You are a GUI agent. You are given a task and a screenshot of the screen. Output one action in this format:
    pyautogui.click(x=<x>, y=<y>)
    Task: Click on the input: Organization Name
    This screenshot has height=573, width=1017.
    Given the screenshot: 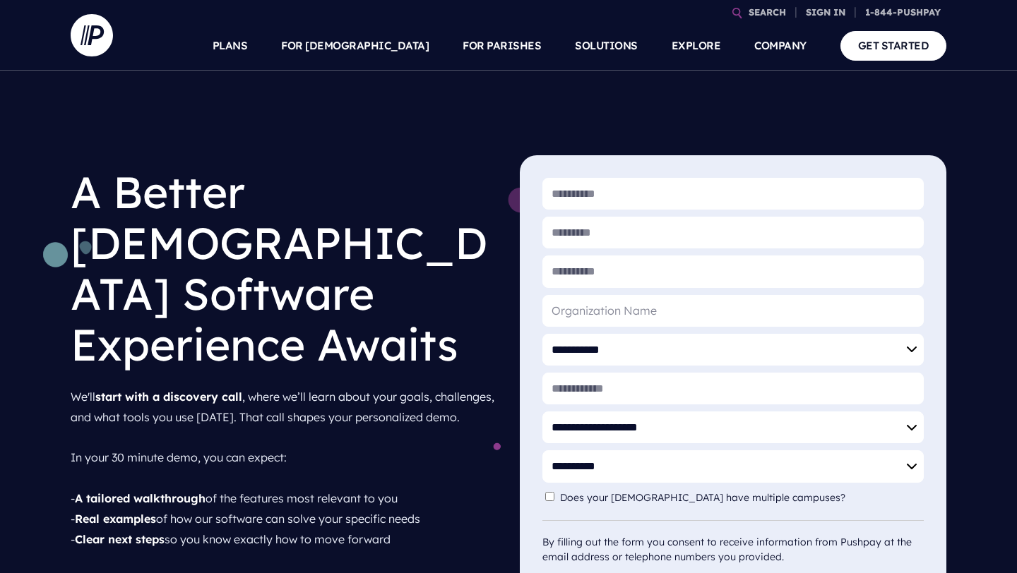 What is the action you would take?
    pyautogui.click(x=733, y=311)
    